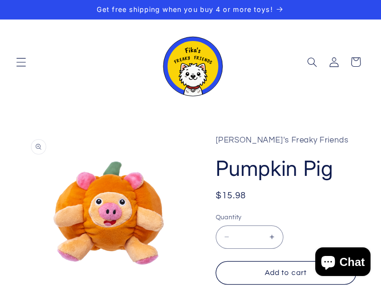 The image size is (381, 286). What do you see at coordinates (184, 9) in the screenshot?
I see `span: Get free shipping when you buy 4 or more toys!` at bounding box center [184, 9].